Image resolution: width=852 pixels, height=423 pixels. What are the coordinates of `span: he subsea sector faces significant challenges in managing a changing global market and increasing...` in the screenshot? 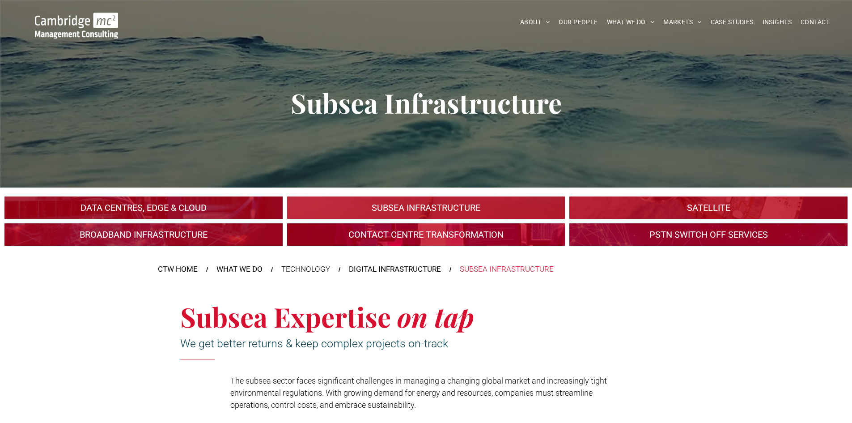 It's located at (419, 392).